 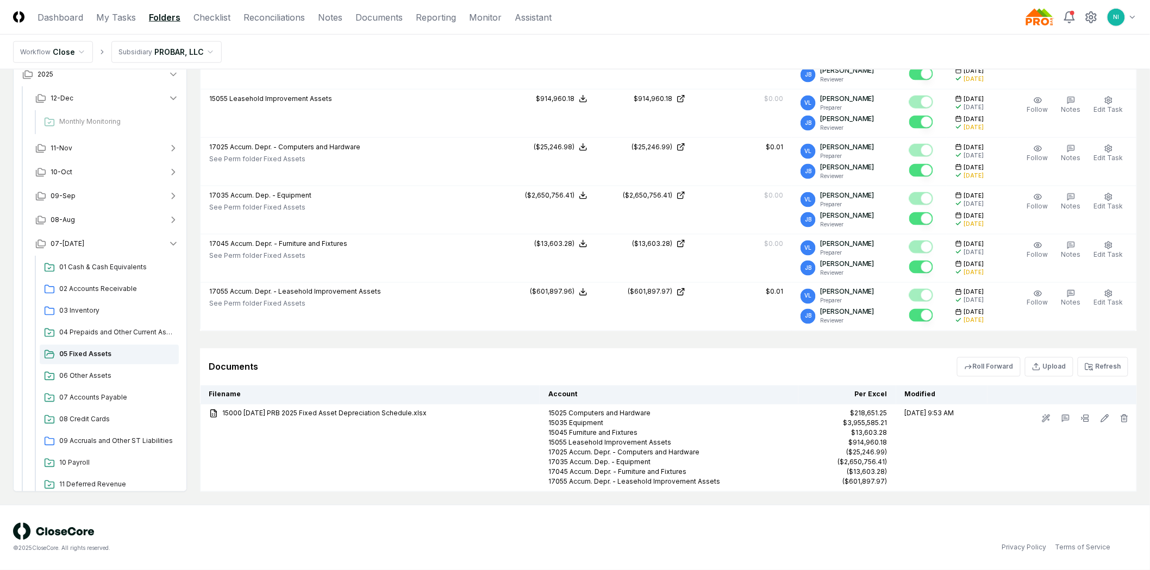 What do you see at coordinates (107, 196) in the screenshot?
I see `button: 09-Sep` at bounding box center [107, 196].